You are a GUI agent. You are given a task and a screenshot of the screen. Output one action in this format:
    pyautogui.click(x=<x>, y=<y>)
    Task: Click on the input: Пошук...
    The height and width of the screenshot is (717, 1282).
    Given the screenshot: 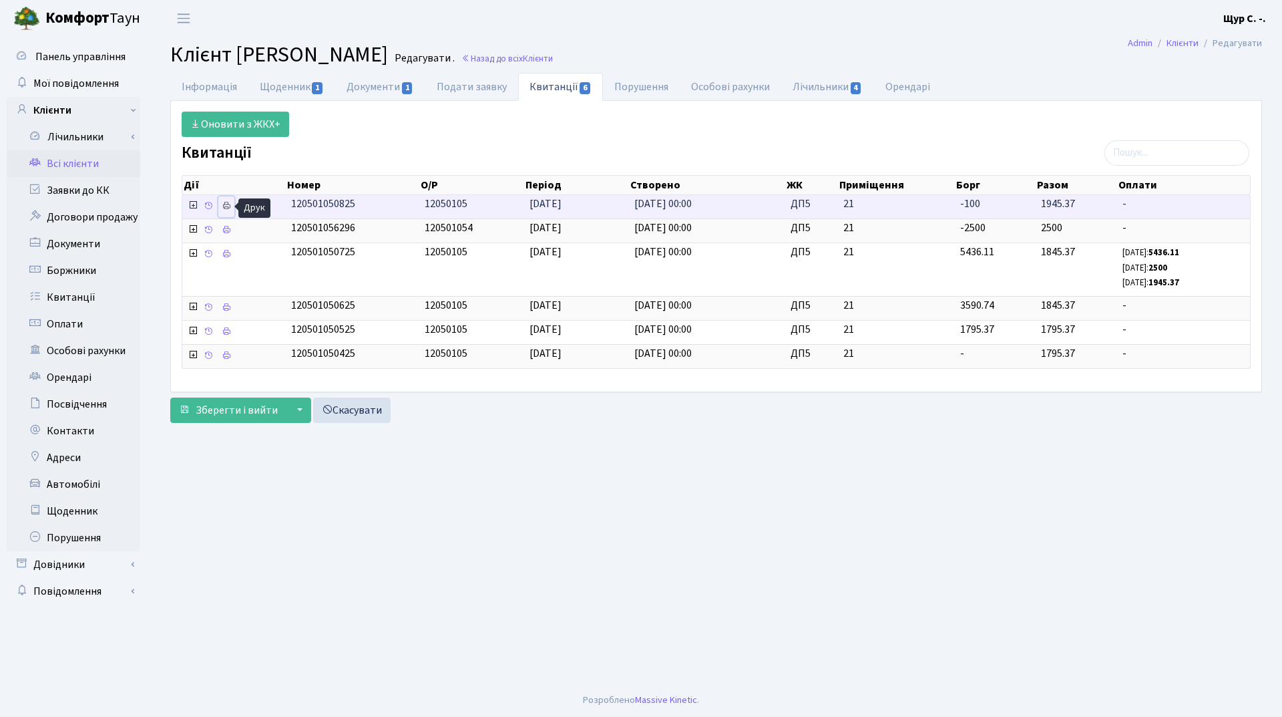 What is the action you would take?
    pyautogui.click(x=1177, y=153)
    